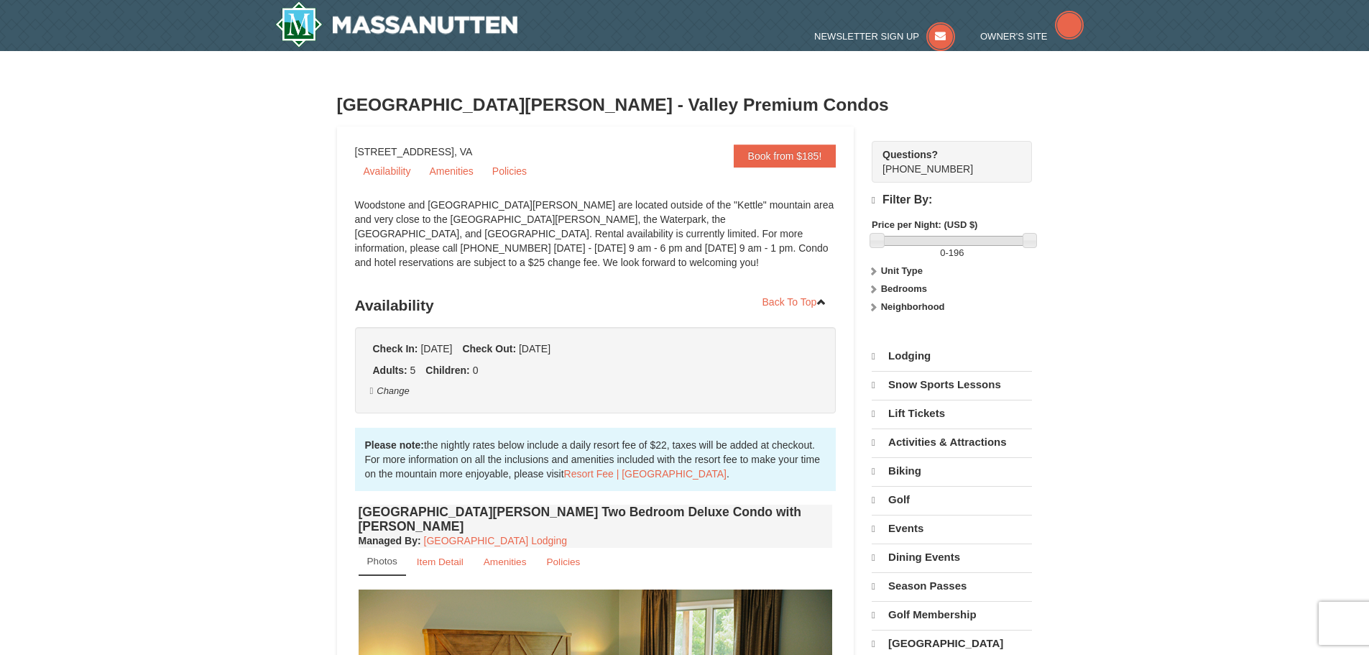 The width and height of the screenshot is (1369, 655). I want to click on div: the nightly rates below include a daily resort fee of $22, taxes will be added at checkout. For m..., so click(596, 459).